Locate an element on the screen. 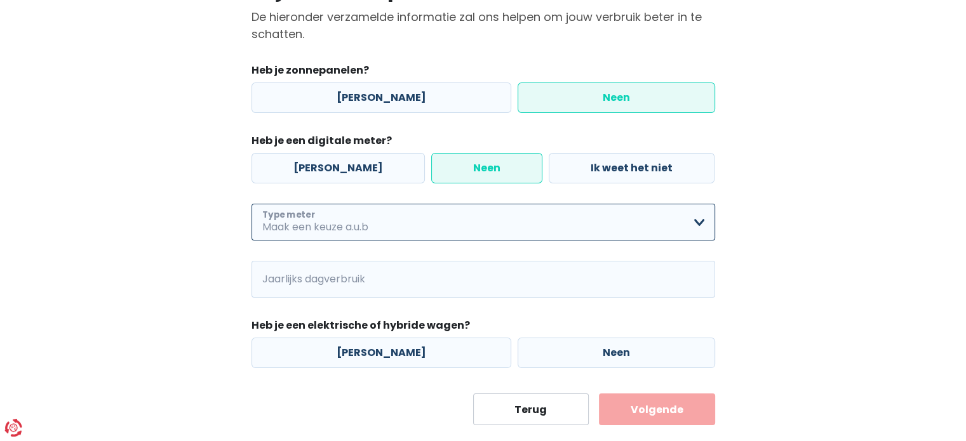 Image resolution: width=966 pixels, height=441 pixels. legend: Heb je een elektrische of hybride wagen? is located at coordinates (483, 328).